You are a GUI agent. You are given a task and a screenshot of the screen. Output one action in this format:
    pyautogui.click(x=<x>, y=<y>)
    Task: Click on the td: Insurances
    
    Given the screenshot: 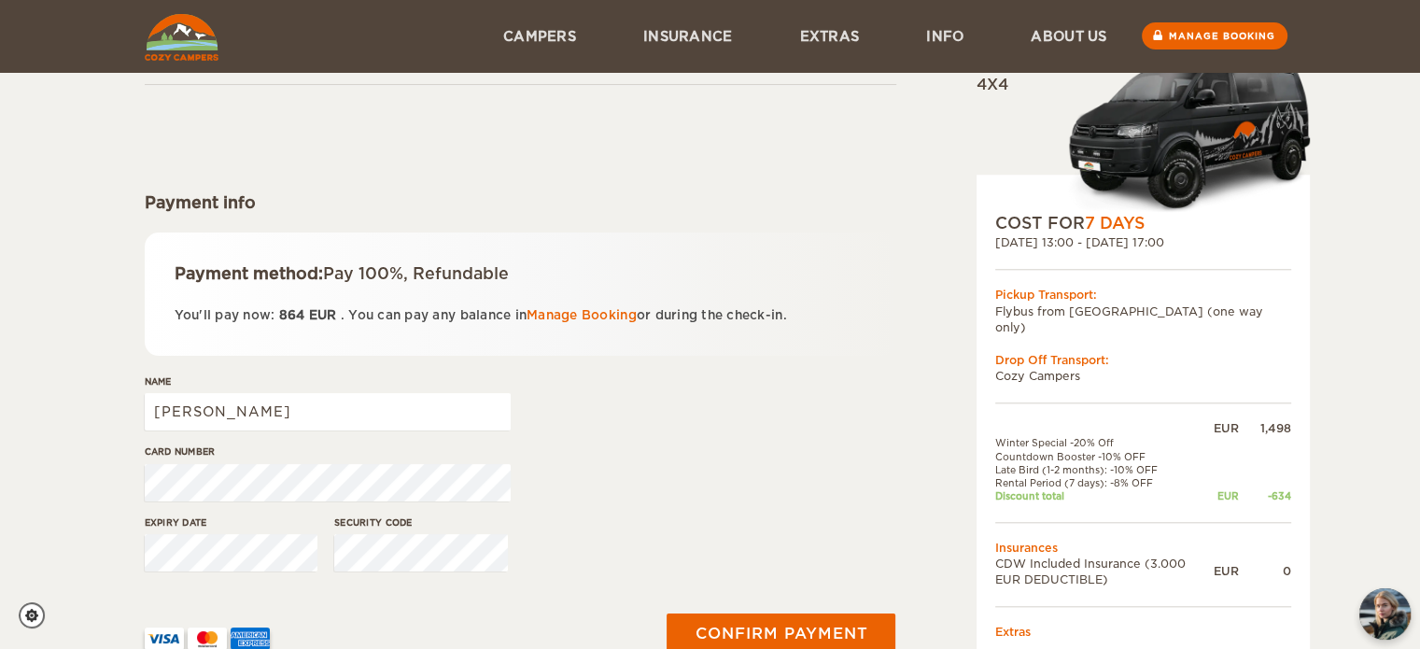 What is the action you would take?
    pyautogui.click(x=1143, y=547)
    